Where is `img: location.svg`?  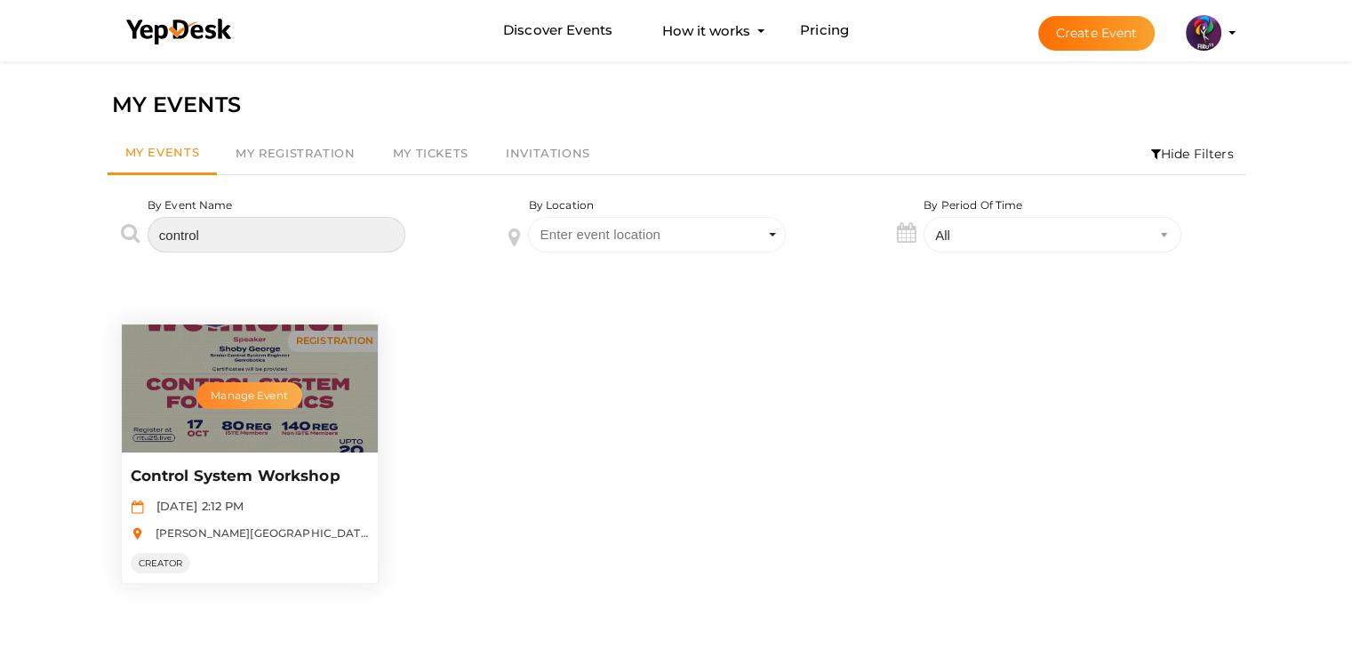 img: location.svg is located at coordinates (137, 533).